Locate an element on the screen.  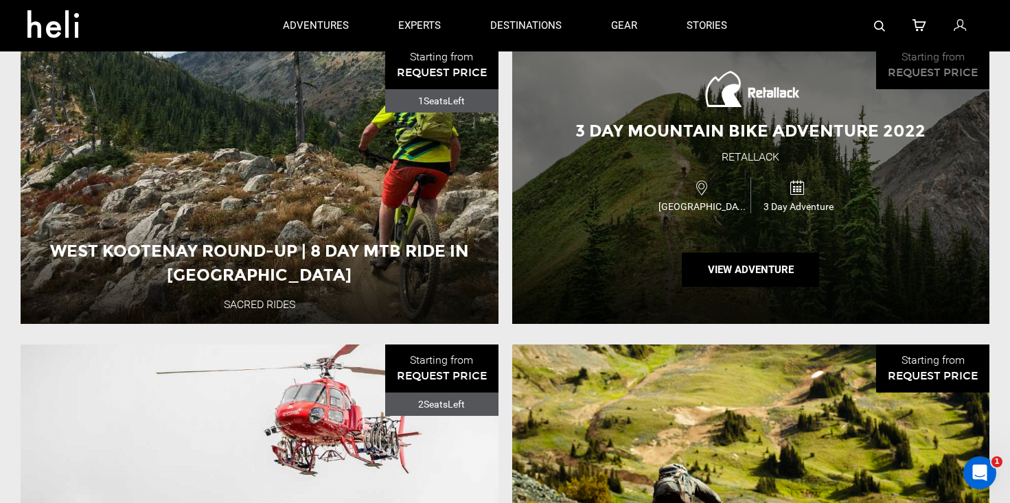
div: Retallack is located at coordinates (751, 157).